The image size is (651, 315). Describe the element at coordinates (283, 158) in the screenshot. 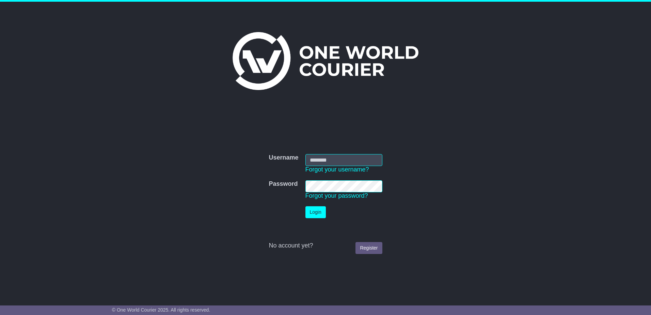

I see `label: Username` at that location.